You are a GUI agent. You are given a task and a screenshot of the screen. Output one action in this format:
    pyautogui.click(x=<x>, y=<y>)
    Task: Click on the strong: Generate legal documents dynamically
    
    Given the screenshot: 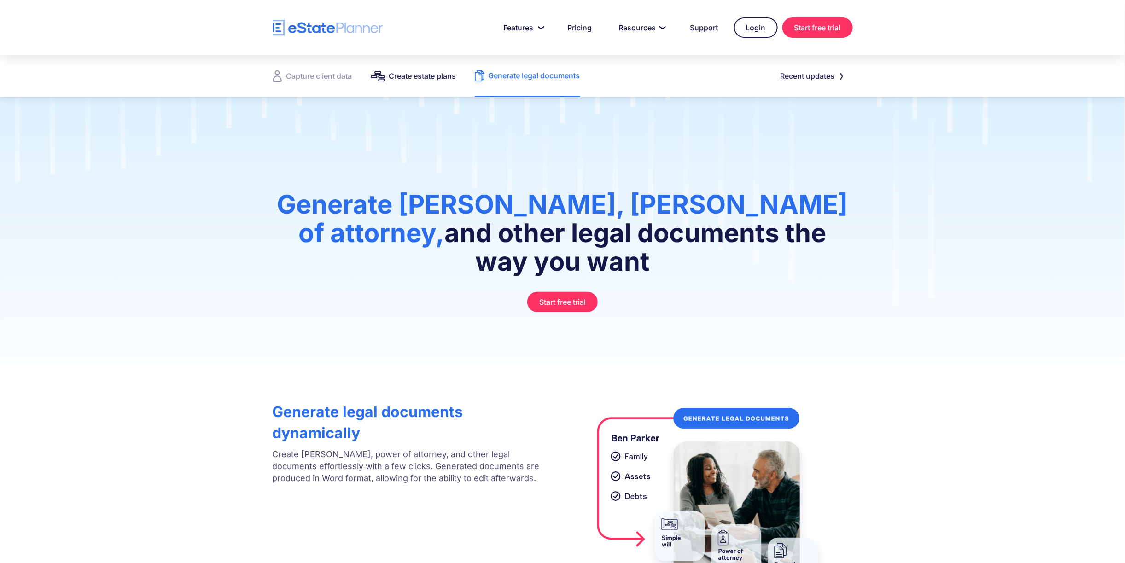 What is the action you would take?
    pyautogui.click(x=368, y=422)
    